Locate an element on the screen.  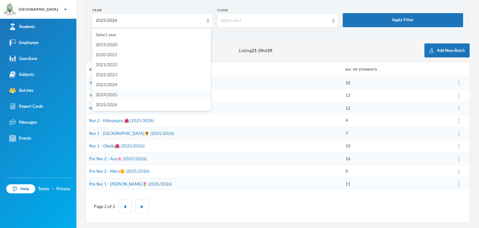
div: Students is located at coordinates (22, 26).